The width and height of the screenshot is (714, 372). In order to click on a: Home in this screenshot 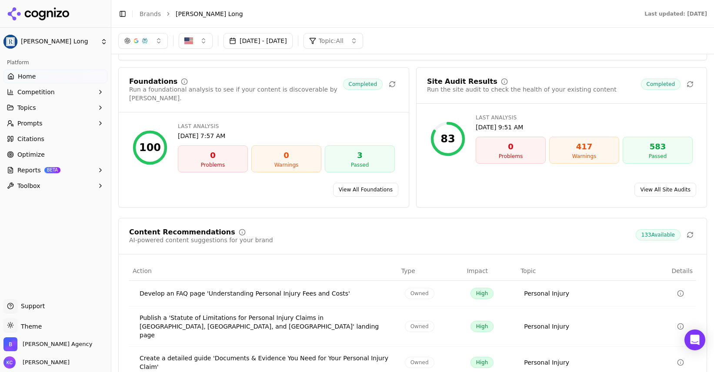, I will do `click(55, 76)`.